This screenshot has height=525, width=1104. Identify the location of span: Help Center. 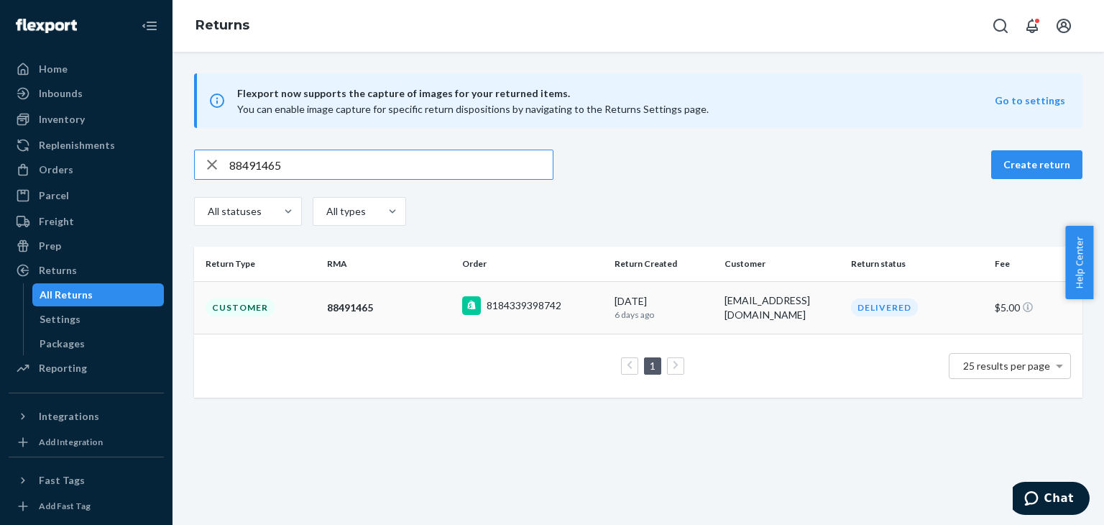
(1079, 262).